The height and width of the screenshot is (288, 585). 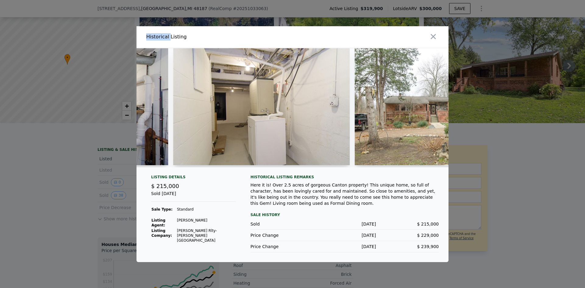 What do you see at coordinates (345, 177) in the screenshot?
I see `div: Historical Listing remarks` at bounding box center [345, 177].